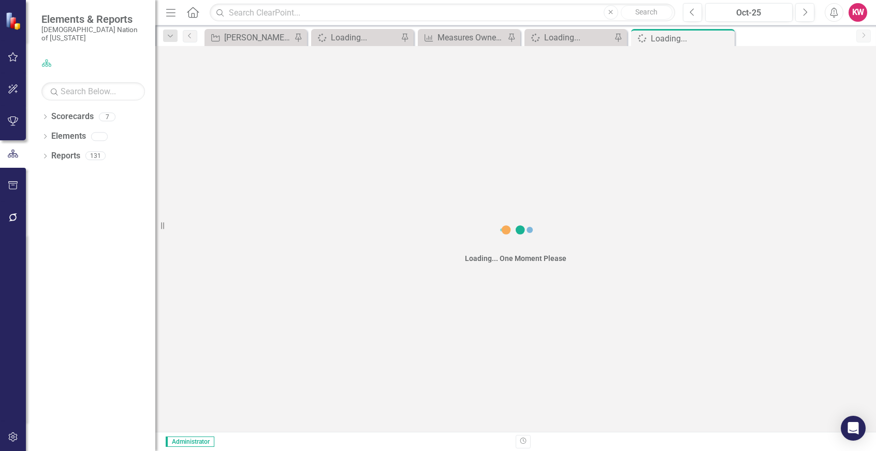 The width and height of the screenshot is (876, 451). I want to click on span: Search, so click(646, 12).